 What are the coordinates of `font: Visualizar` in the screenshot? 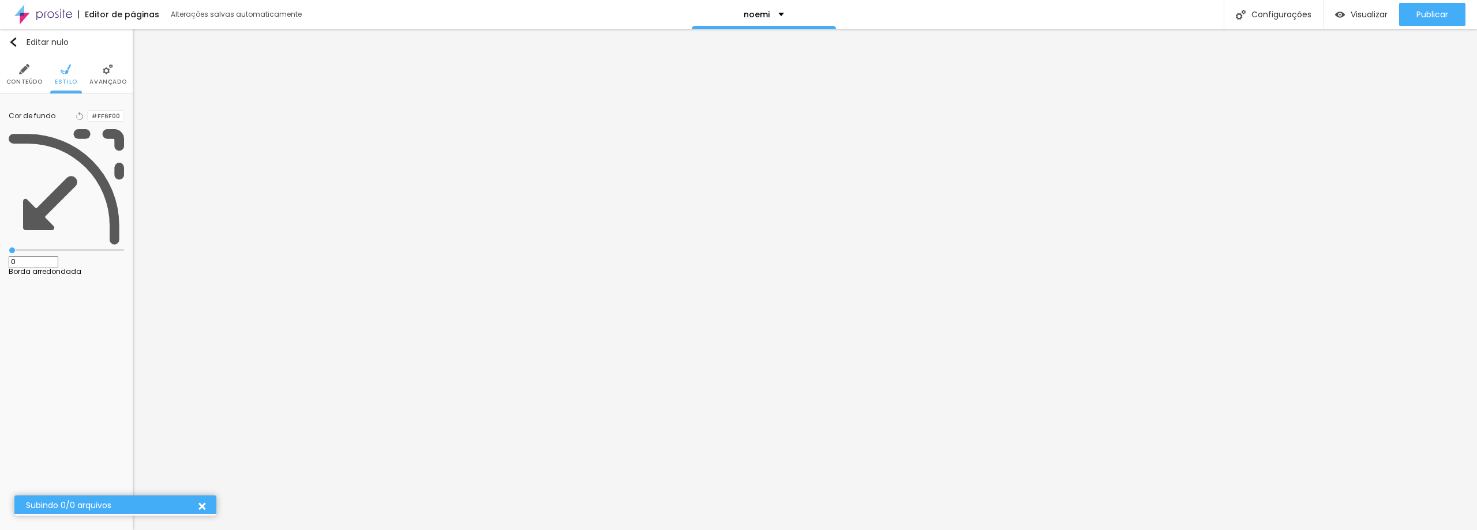 It's located at (1369, 14).